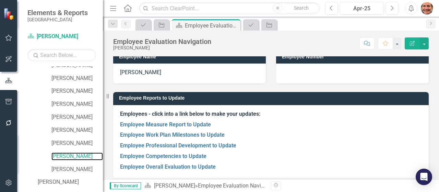 The image size is (439, 192). I want to click on button: Search, so click(301, 8).